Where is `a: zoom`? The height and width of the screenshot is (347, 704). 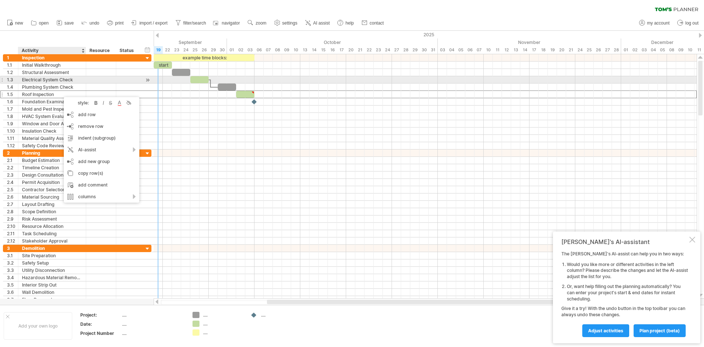 a: zoom is located at coordinates (257, 23).